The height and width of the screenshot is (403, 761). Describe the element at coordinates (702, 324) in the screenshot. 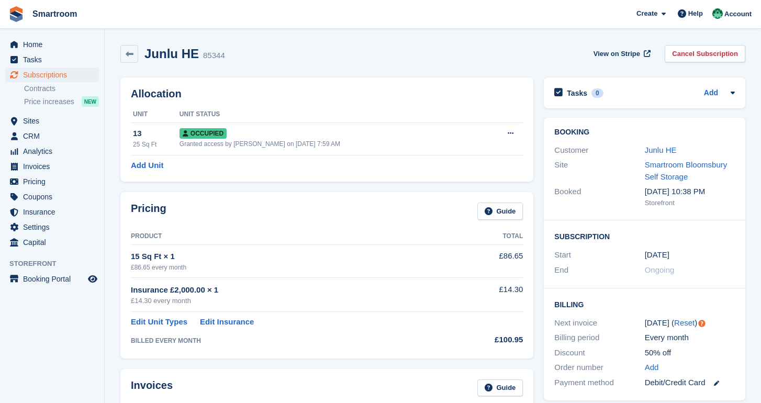

I see `div: Tooltip anchor` at that location.